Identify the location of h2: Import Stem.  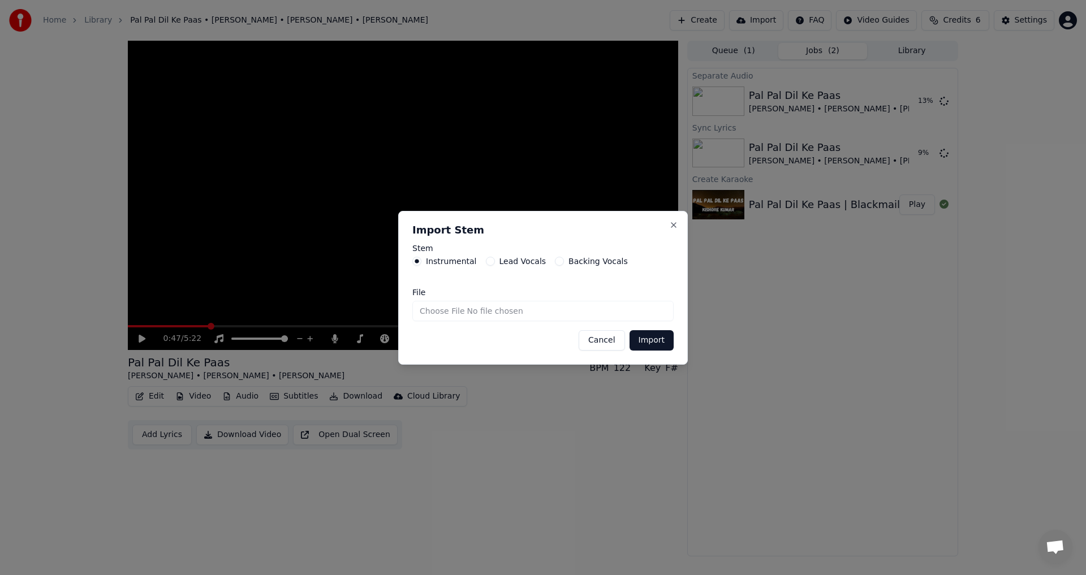
(543, 230).